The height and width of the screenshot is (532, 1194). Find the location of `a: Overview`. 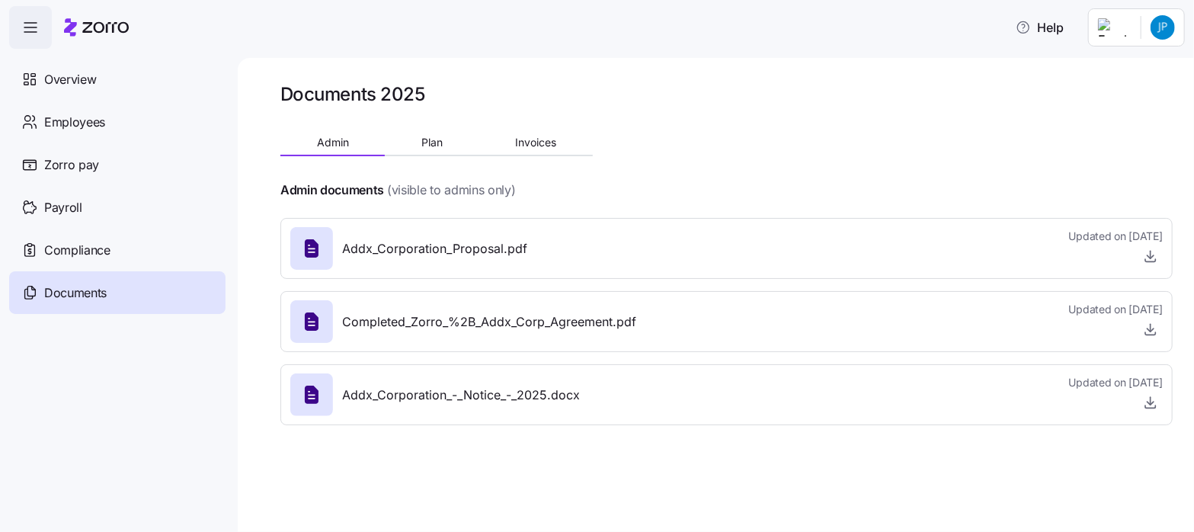

a: Overview is located at coordinates (117, 79).